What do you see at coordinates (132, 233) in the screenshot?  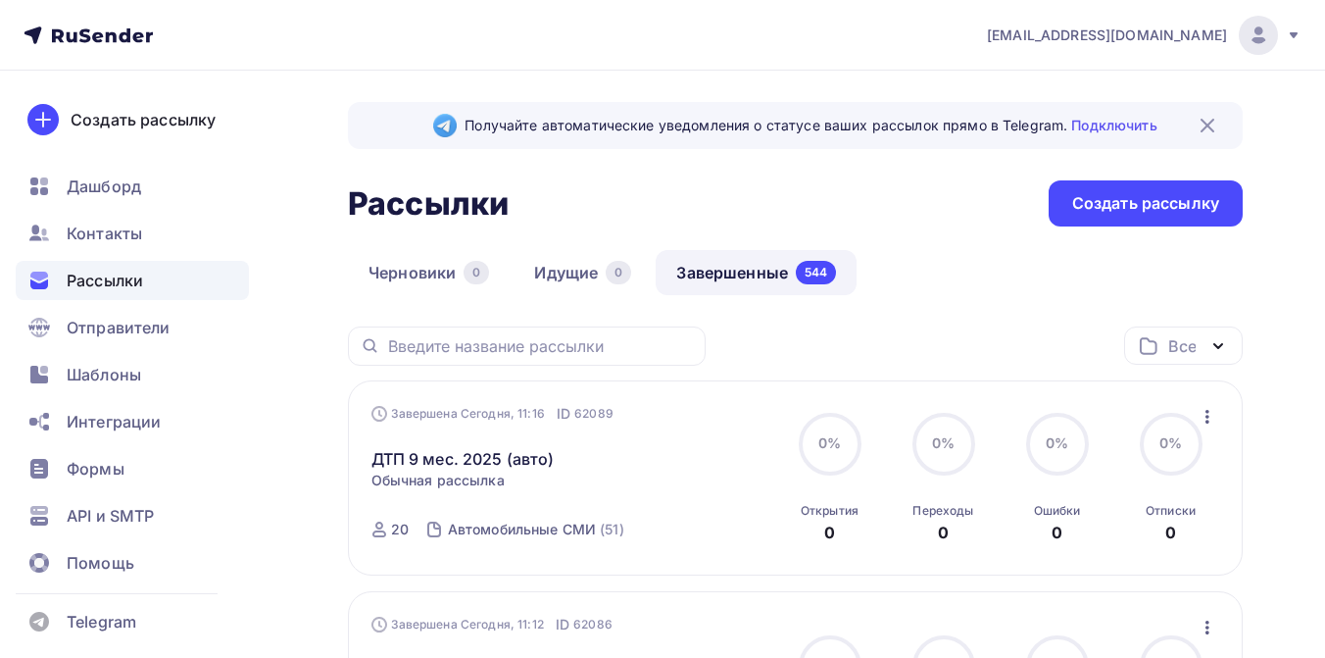 I see `a: Контакты` at bounding box center [132, 233].